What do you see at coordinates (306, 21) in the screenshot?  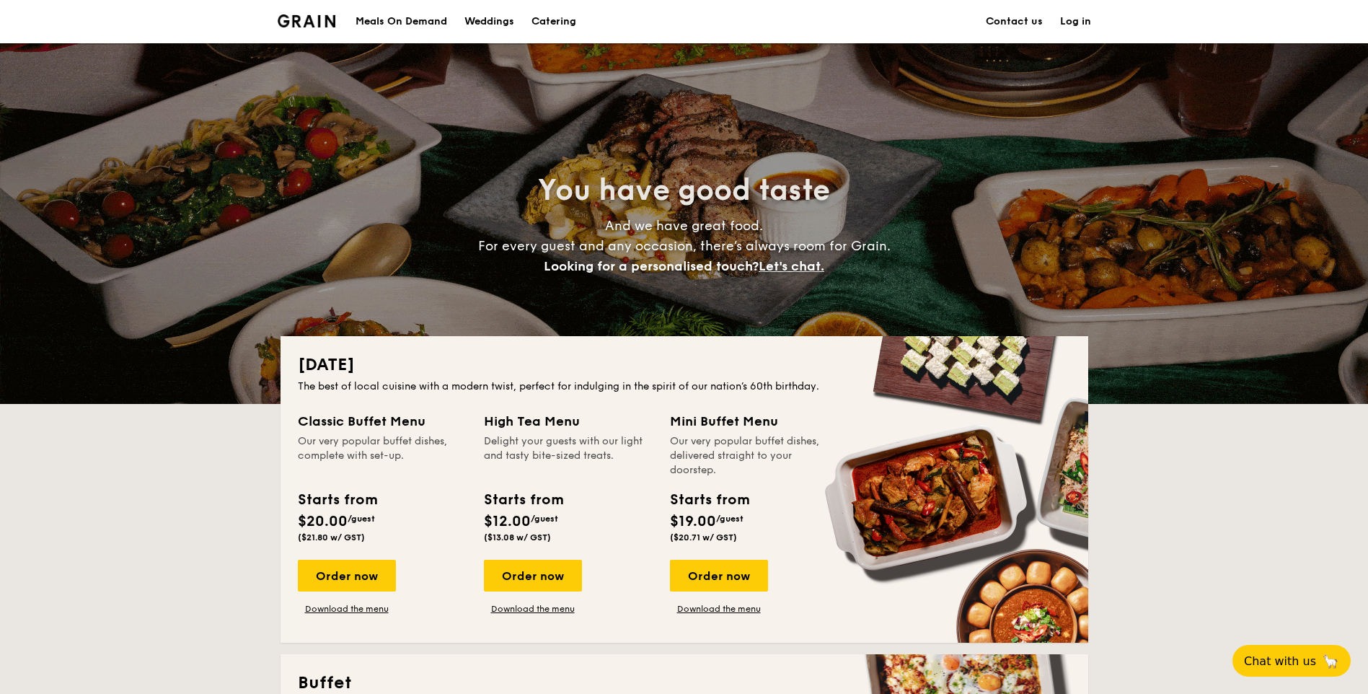 I see `img: Grain` at bounding box center [306, 21].